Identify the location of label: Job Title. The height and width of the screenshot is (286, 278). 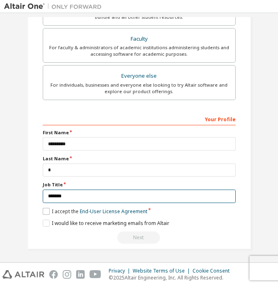
(139, 185).